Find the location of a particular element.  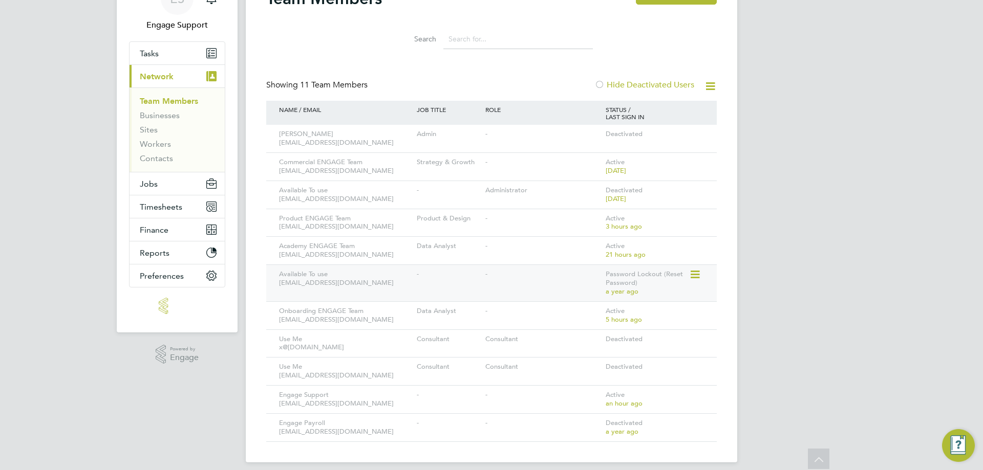

span: Reports is located at coordinates (155, 253).